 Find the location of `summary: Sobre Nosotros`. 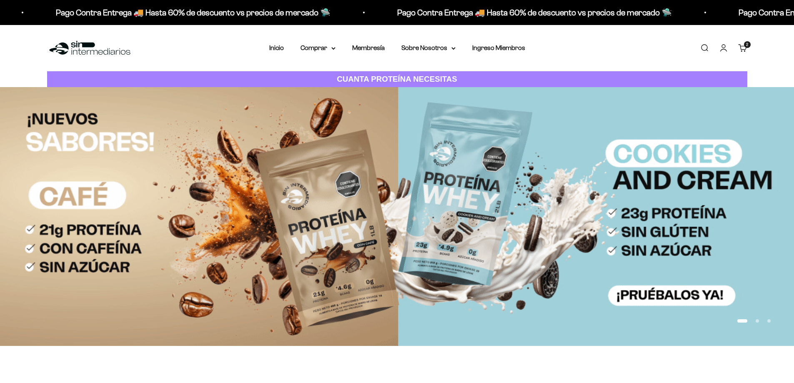

summary: Sobre Nosotros is located at coordinates (429, 48).